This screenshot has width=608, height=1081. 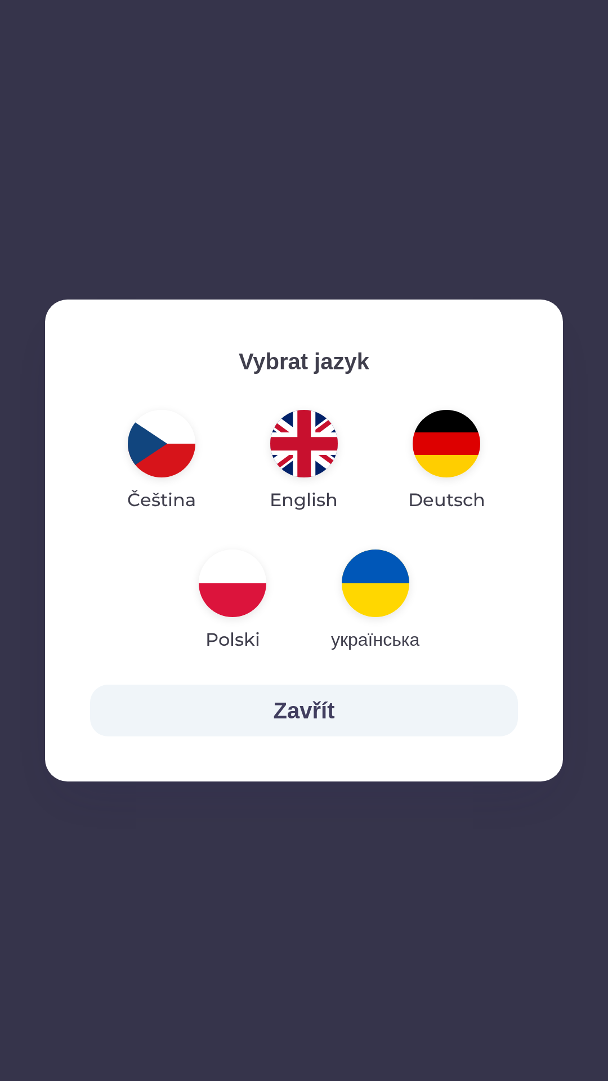 What do you see at coordinates (375, 640) in the screenshot?
I see `p: українська` at bounding box center [375, 640].